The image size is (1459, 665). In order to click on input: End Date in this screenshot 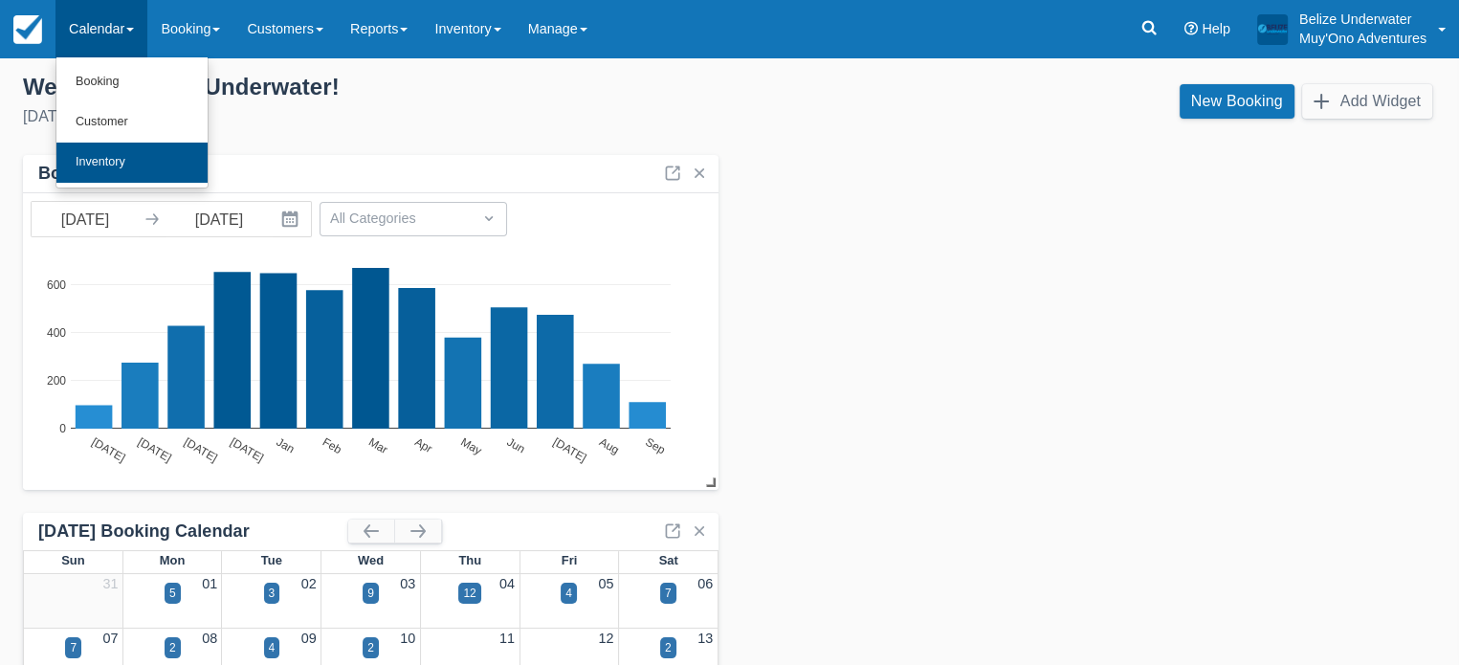, I will do `click(219, 219)`.